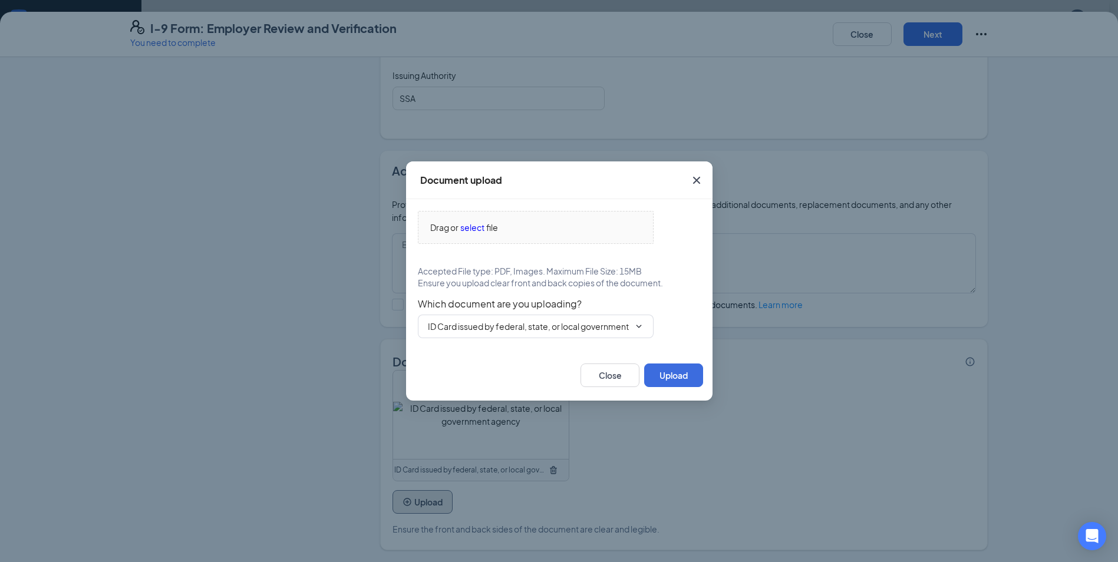  I want to click on span: Accepted File type: PDF, Images. Maximum File Size: 15MB, so click(530, 271).